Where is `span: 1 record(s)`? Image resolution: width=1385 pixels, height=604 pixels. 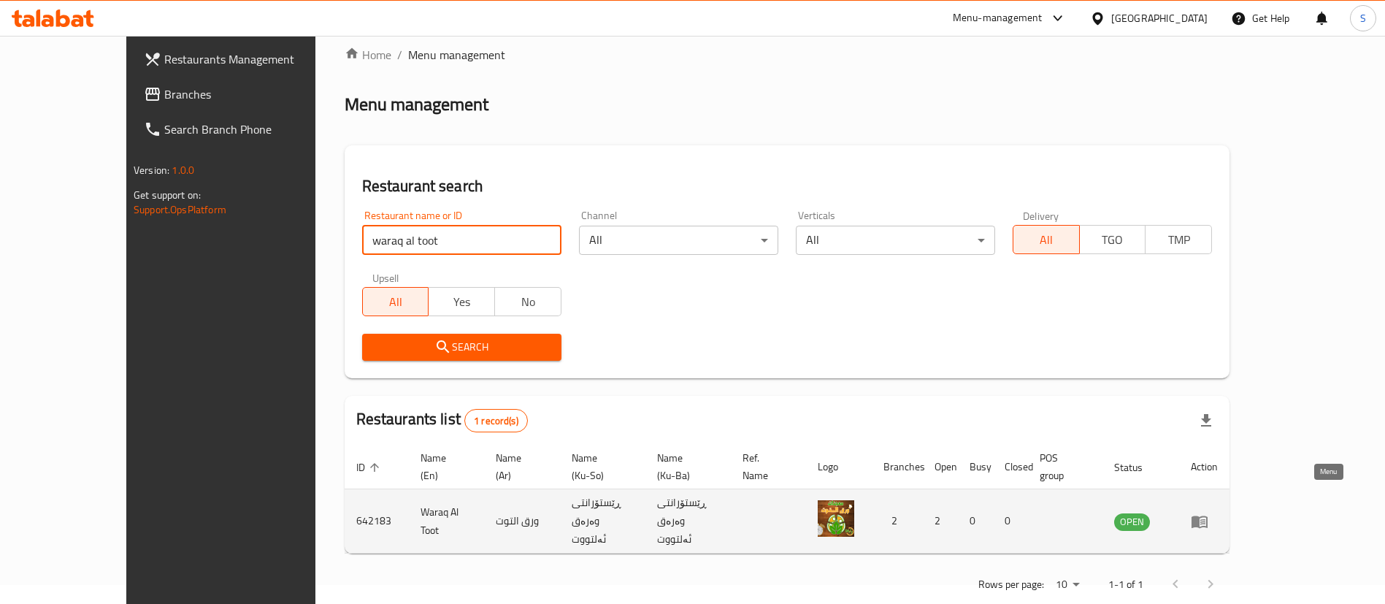
span: 1 record(s) is located at coordinates (496, 420).